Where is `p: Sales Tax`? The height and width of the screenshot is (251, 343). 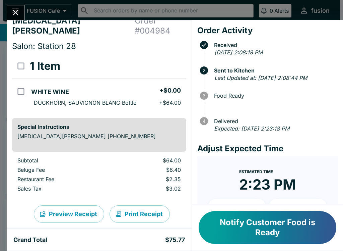
p: Sales Tax is located at coordinates (61, 188).